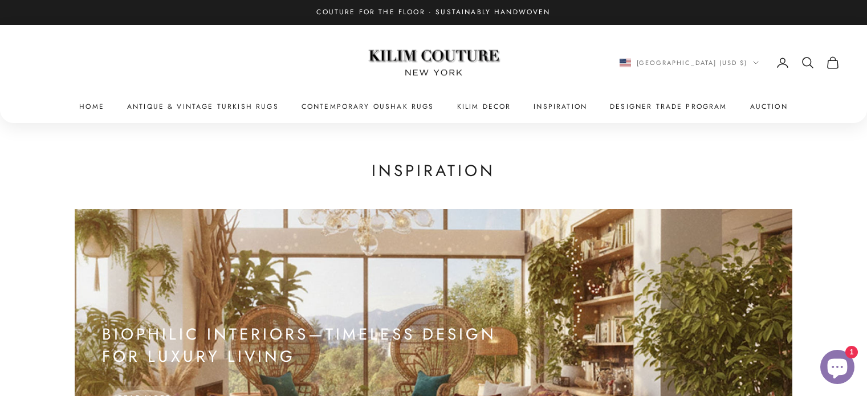  Describe the element at coordinates (433, 107) in the screenshot. I see `nav: Primary navigation` at that location.